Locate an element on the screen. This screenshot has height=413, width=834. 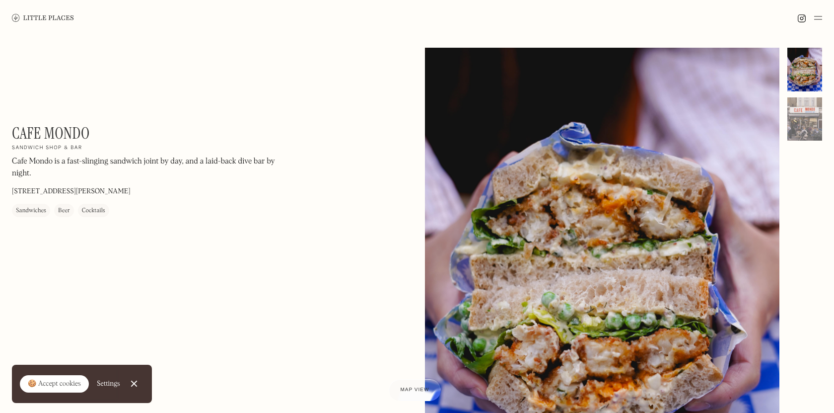
div: Beer is located at coordinates (64, 211).